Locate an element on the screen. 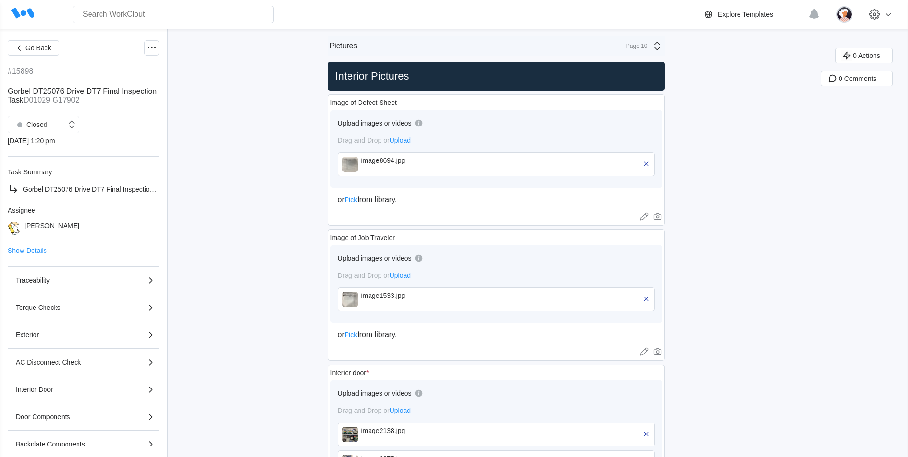 Image resolution: width=908 pixels, height=457 pixels. button: Exterior is located at coordinates (83, 335).